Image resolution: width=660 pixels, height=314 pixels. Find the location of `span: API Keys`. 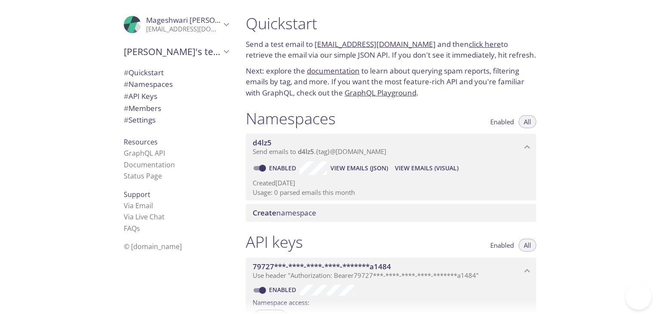

span: API Keys is located at coordinates (141, 96).